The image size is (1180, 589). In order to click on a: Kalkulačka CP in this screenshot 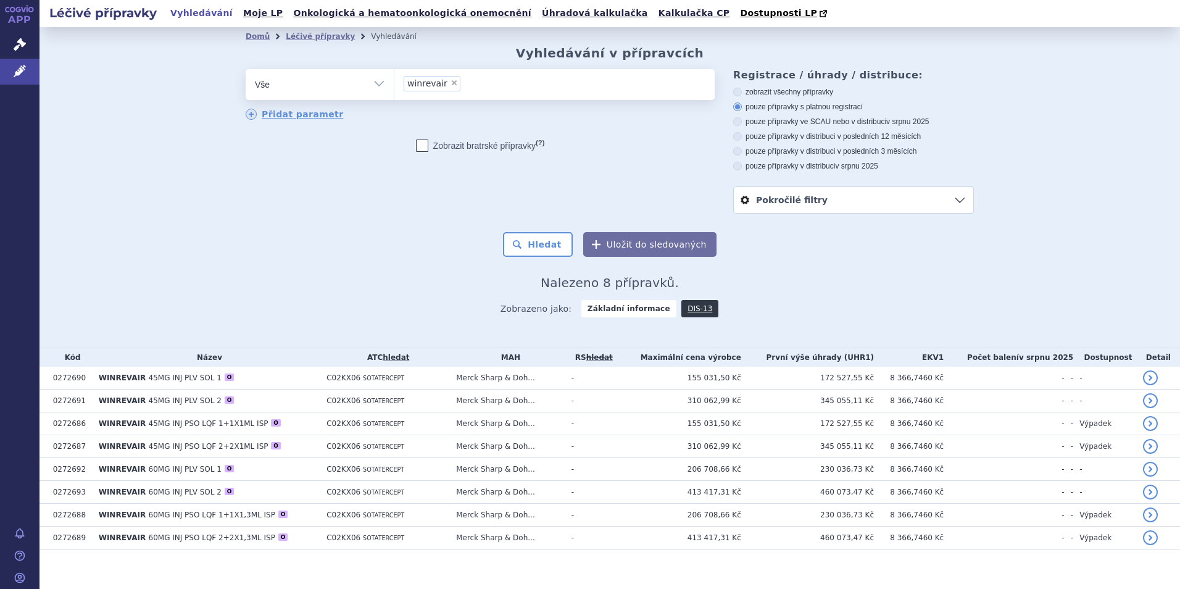, I will do `click(694, 13)`.